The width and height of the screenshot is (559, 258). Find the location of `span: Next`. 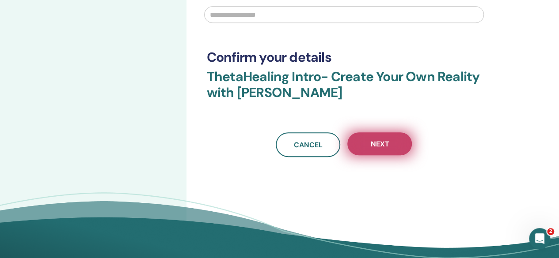

span: Next is located at coordinates (379, 144).